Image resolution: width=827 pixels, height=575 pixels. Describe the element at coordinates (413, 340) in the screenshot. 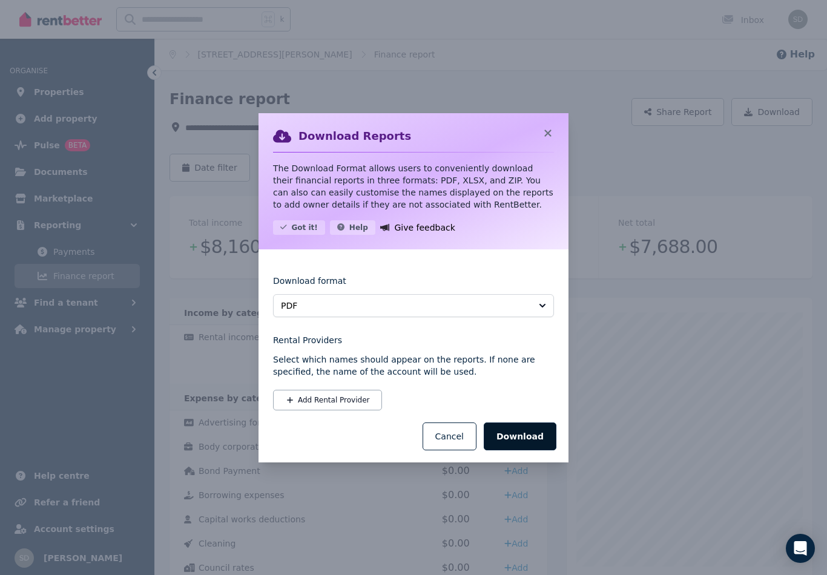

I see `legend: Rental Providers` at that location.